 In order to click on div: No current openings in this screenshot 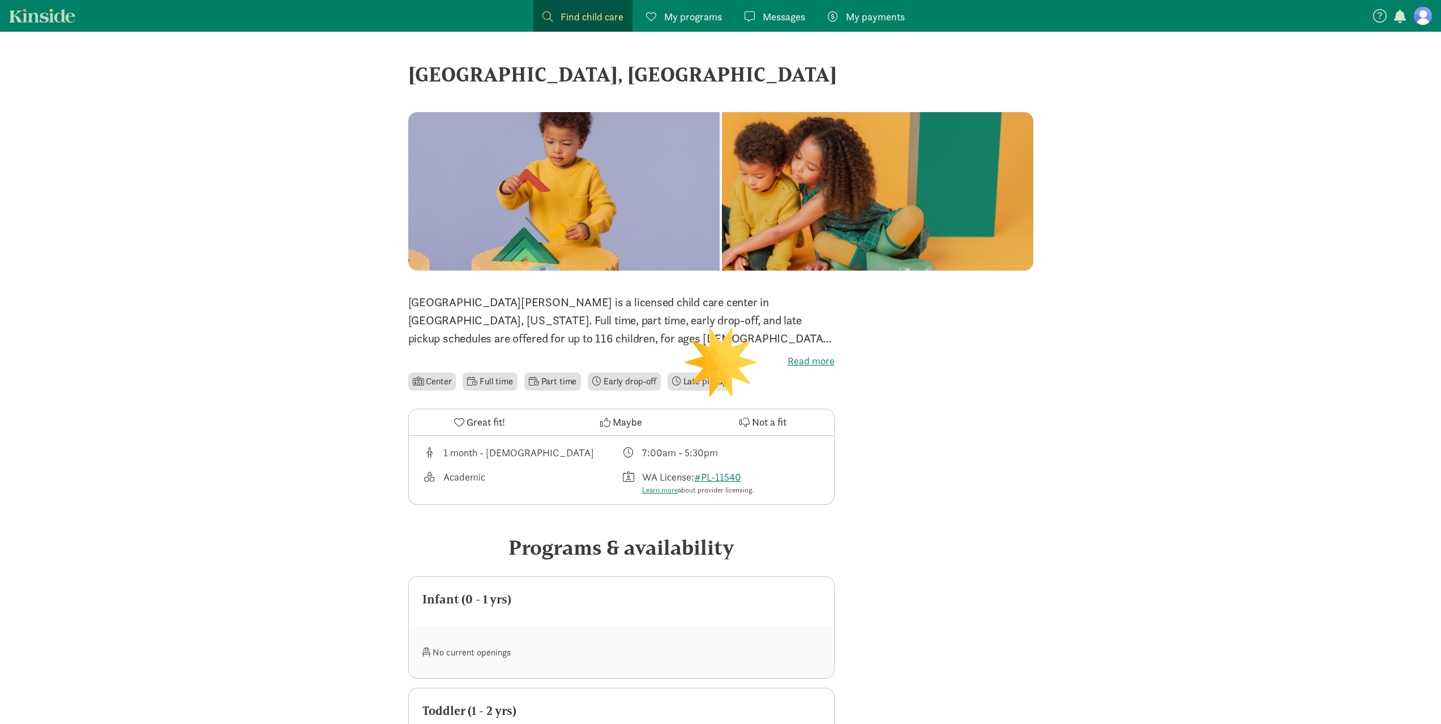, I will do `click(522, 652)`.